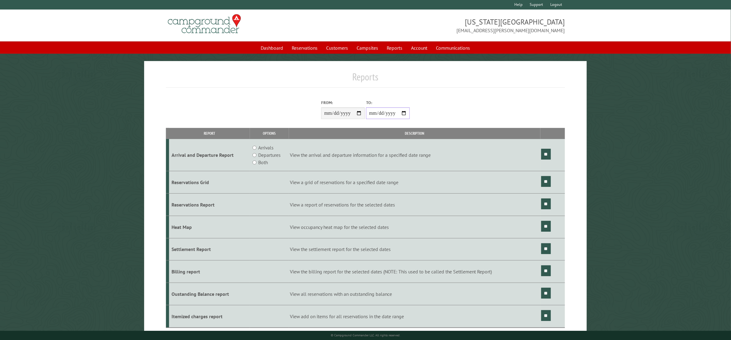 The height and width of the screenshot is (340, 731). What do you see at coordinates (305, 48) in the screenshot?
I see `a: Reservations` at bounding box center [305, 48].